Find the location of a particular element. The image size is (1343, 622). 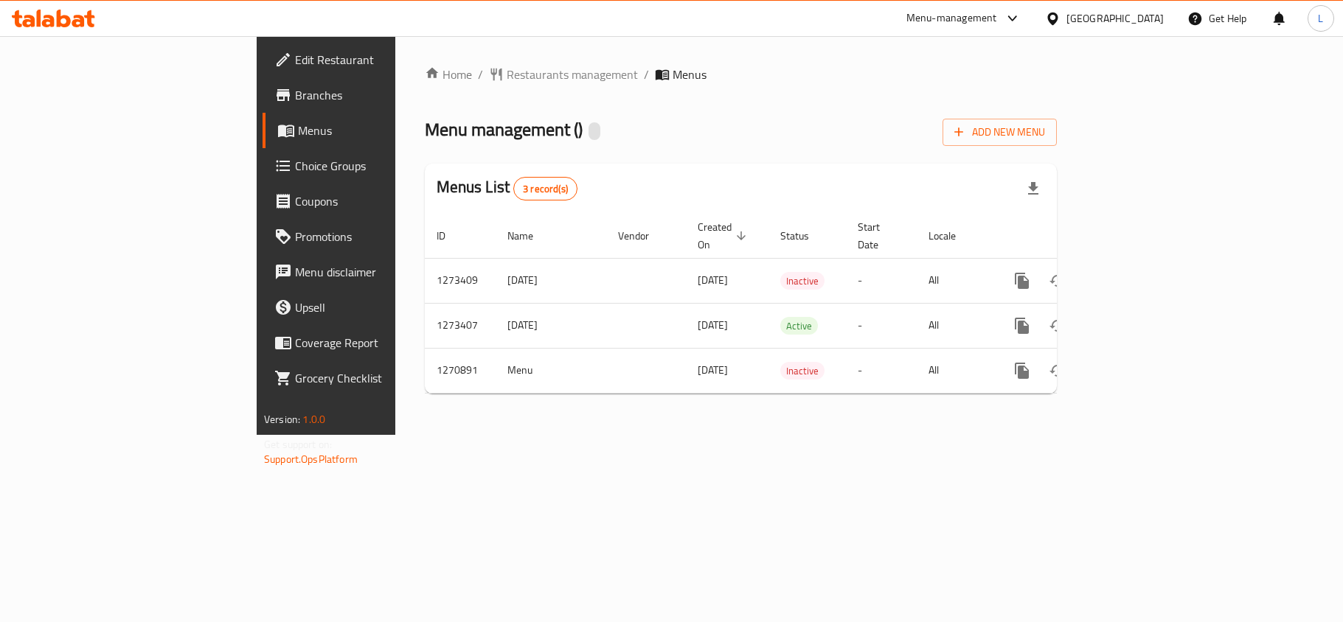

span: Created On is located at coordinates (724, 236).